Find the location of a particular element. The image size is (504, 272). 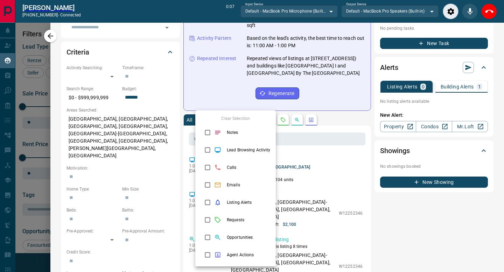

span: Agent Actions is located at coordinates (249, 255).